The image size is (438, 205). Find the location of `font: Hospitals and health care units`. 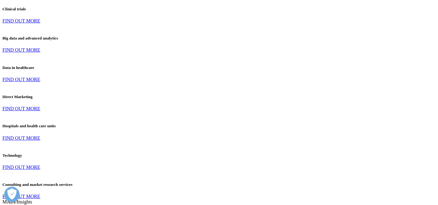

font: Hospitals and health care units is located at coordinates (29, 126).